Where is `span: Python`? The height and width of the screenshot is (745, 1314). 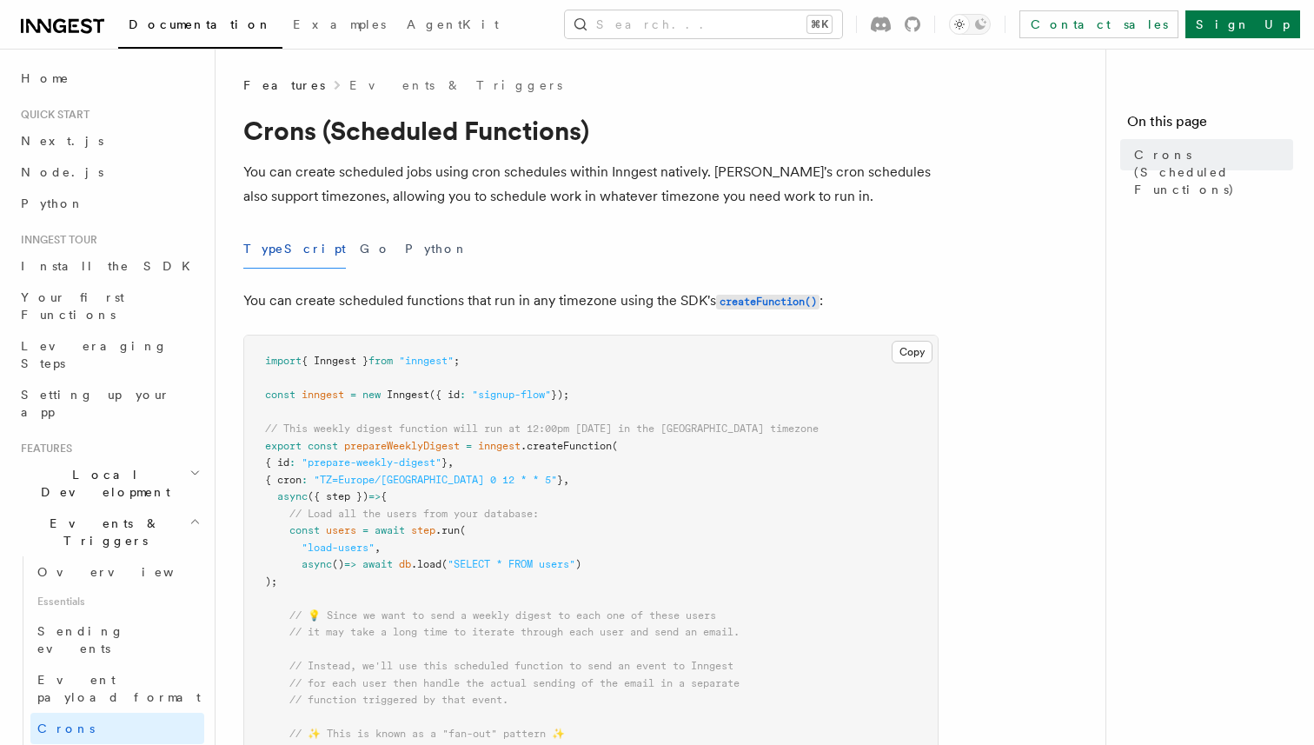 span: Python is located at coordinates (52, 203).